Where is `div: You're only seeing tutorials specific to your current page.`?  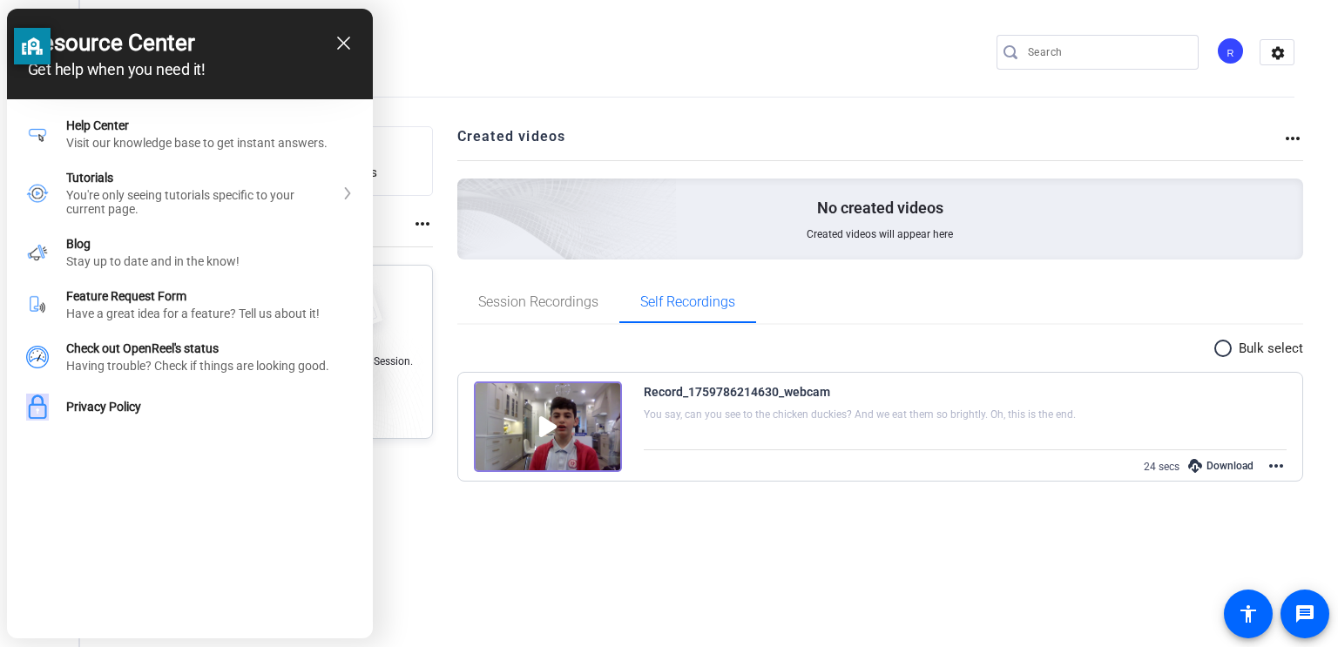
div: You're only seeing tutorials specific to your current page. is located at coordinates (200, 202).